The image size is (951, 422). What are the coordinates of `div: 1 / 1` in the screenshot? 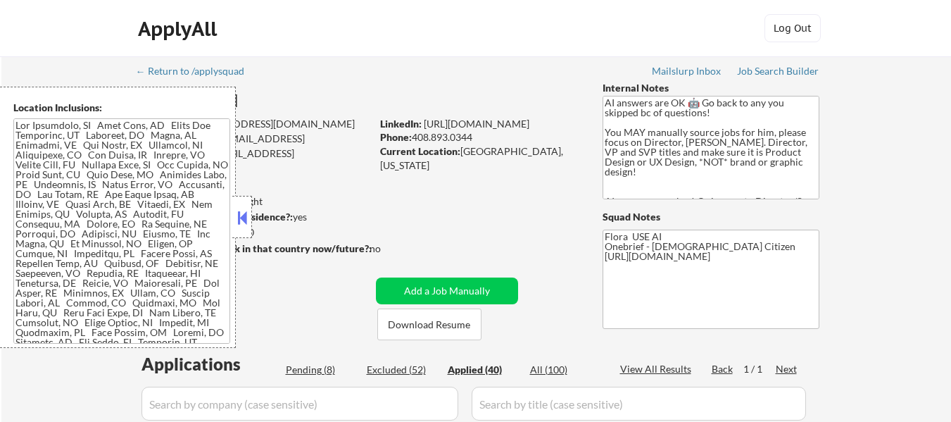 It's located at (759, 369).